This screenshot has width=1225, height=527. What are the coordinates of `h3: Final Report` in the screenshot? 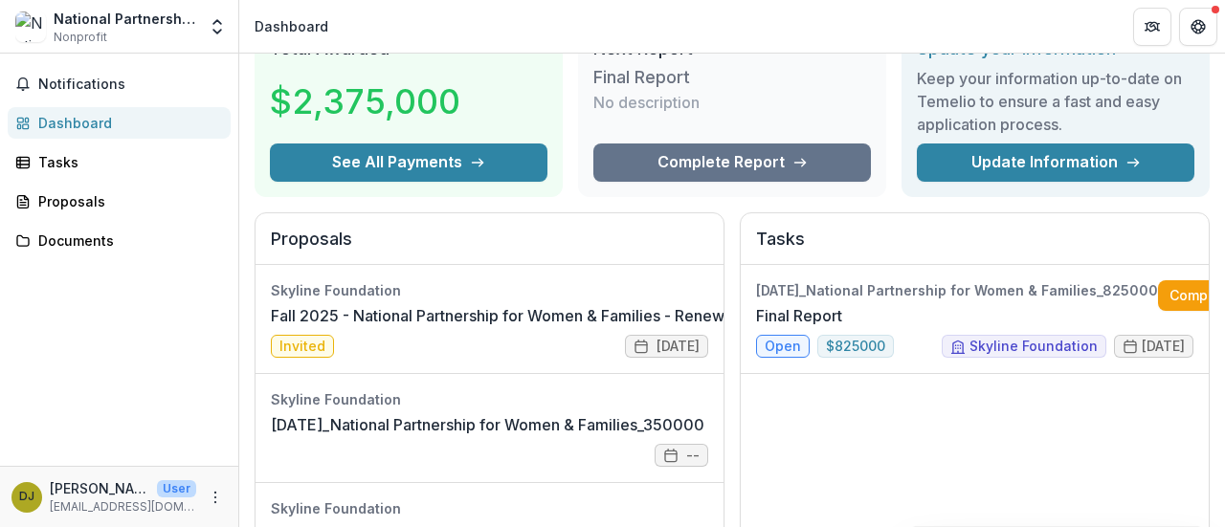 It's located at (665, 77).